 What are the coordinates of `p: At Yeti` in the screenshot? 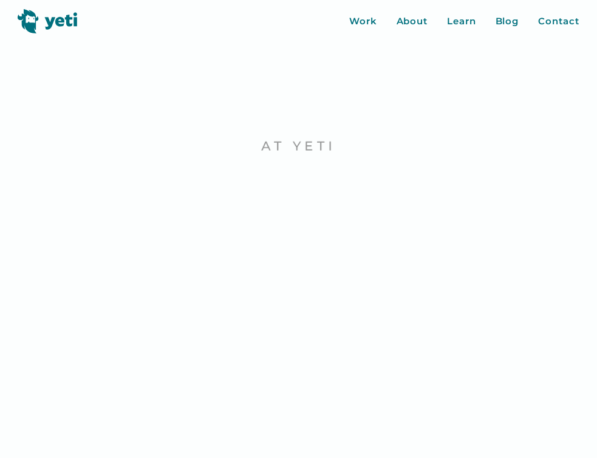 It's located at (298, 146).